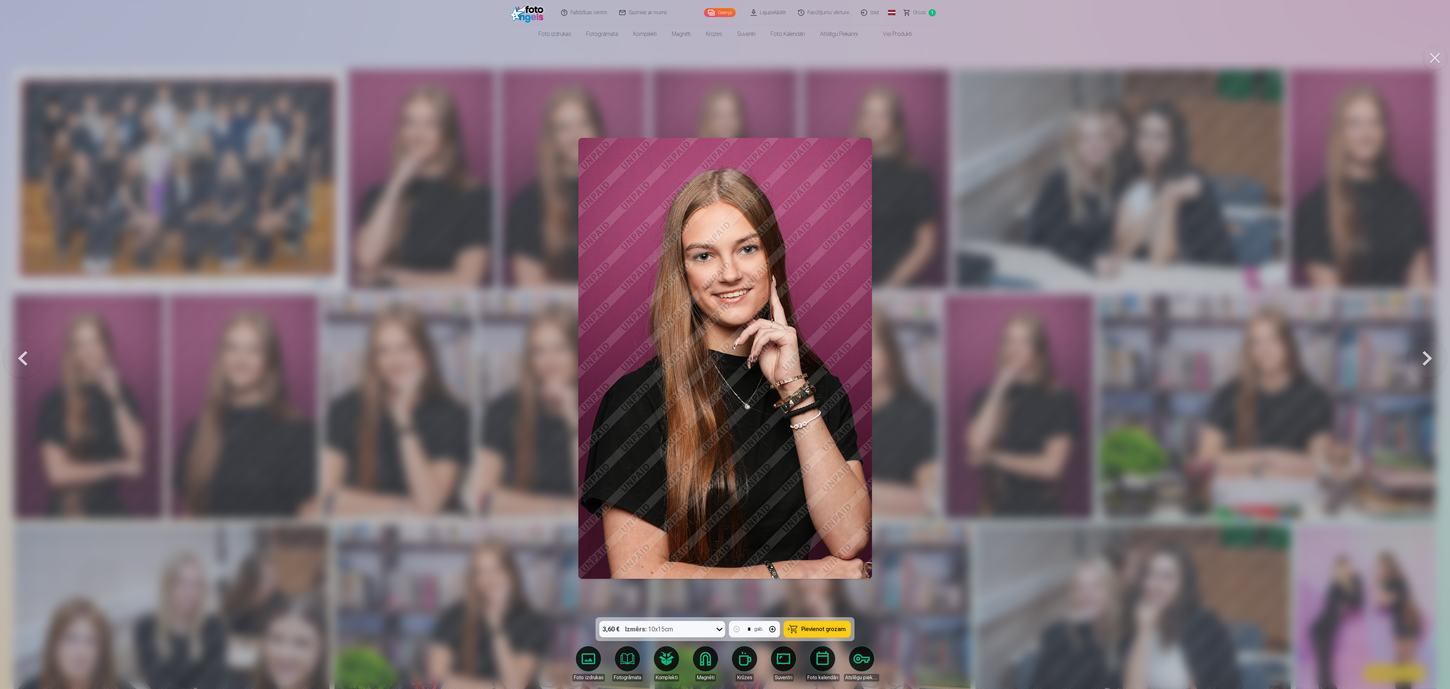  I want to click on strong: Izmērs :, so click(636, 629).